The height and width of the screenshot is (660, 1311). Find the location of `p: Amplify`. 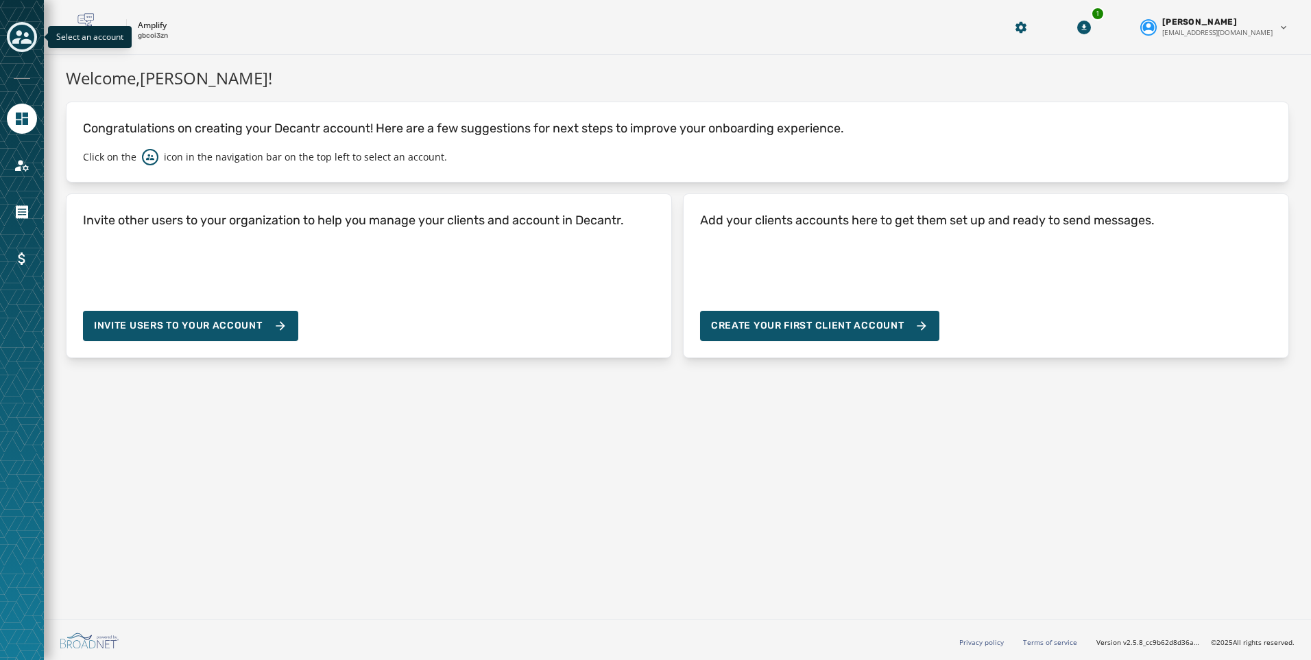

p: Amplify is located at coordinates (152, 25).